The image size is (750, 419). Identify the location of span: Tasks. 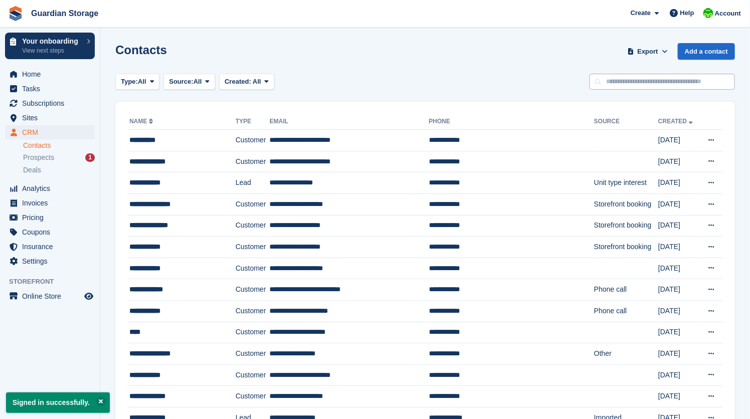
(52, 89).